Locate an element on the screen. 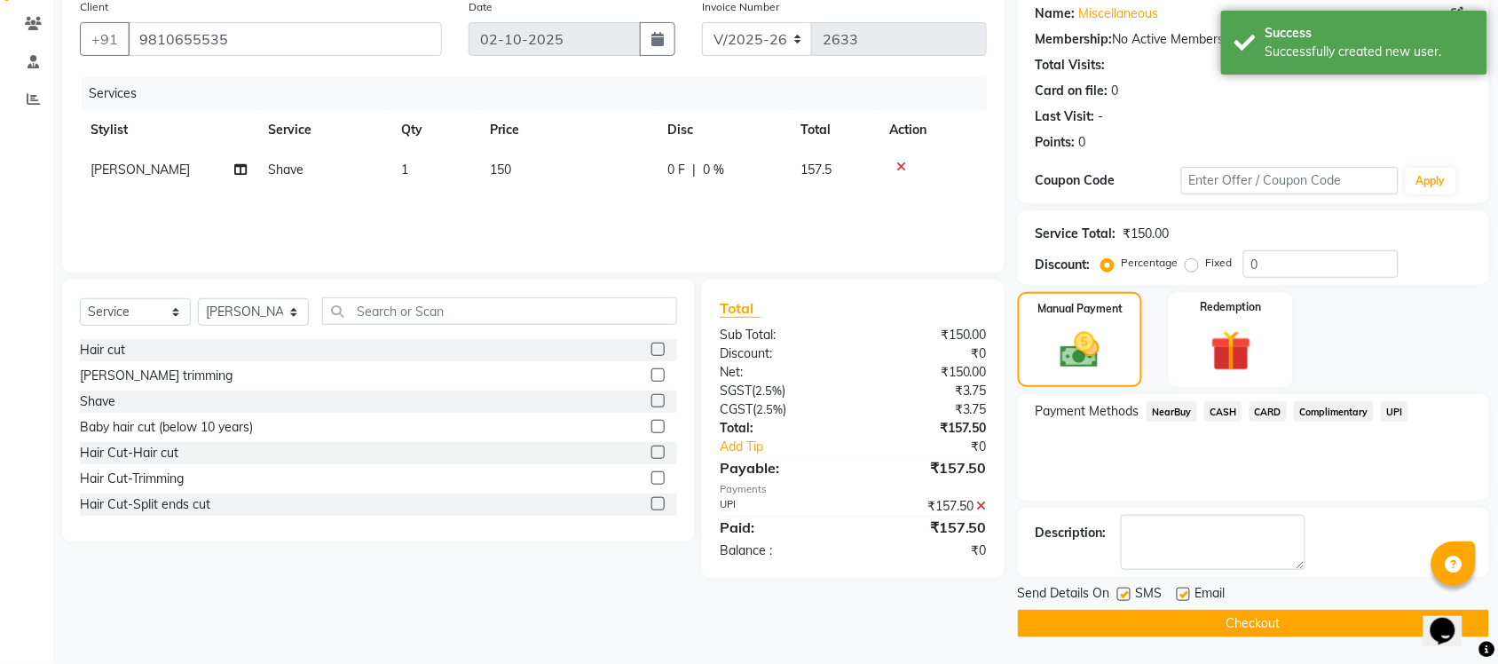 The height and width of the screenshot is (664, 1498). div: Card on file: is located at coordinates (1072, 91).